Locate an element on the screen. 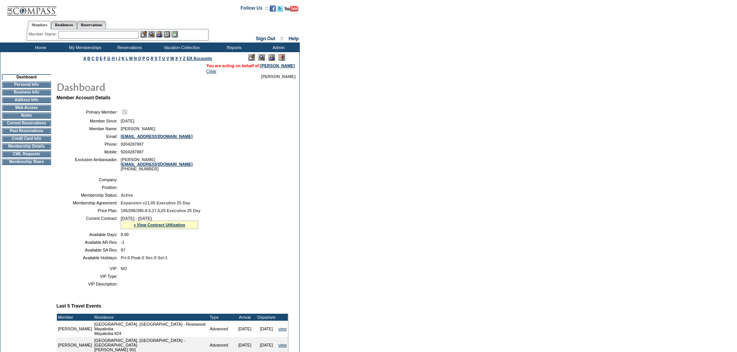  img: Subscribe to our YouTube Channel is located at coordinates (291, 9).